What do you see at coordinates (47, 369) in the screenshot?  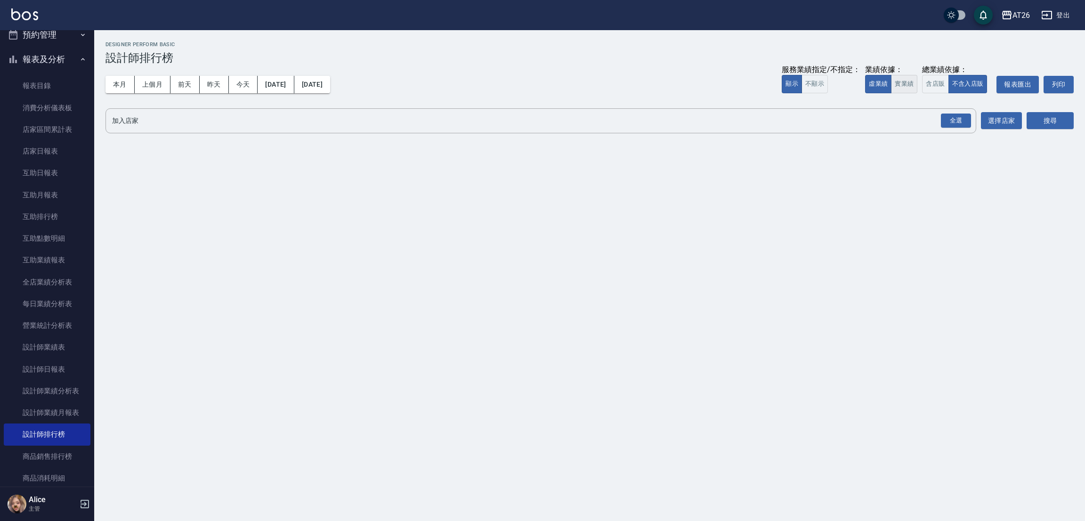 I see `a: 設計師日報表` at bounding box center [47, 369].